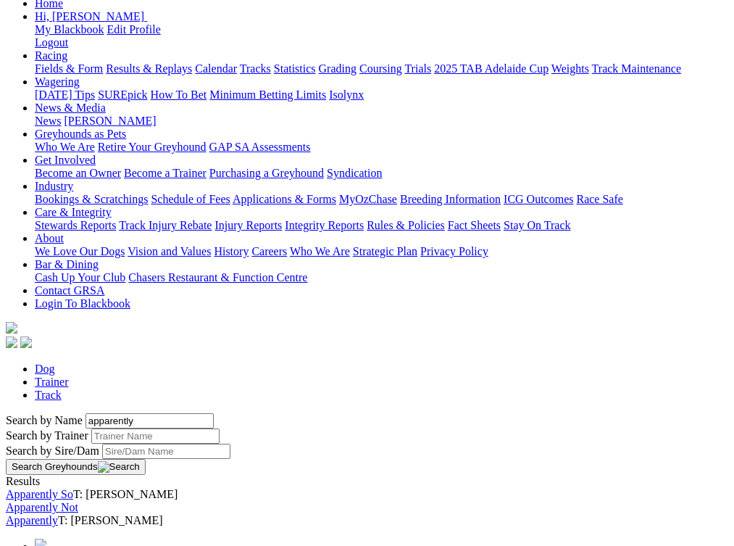 Image resolution: width=734 pixels, height=546 pixels. What do you see at coordinates (75, 467) in the screenshot?
I see `button: Search Greyhounds` at bounding box center [75, 467].